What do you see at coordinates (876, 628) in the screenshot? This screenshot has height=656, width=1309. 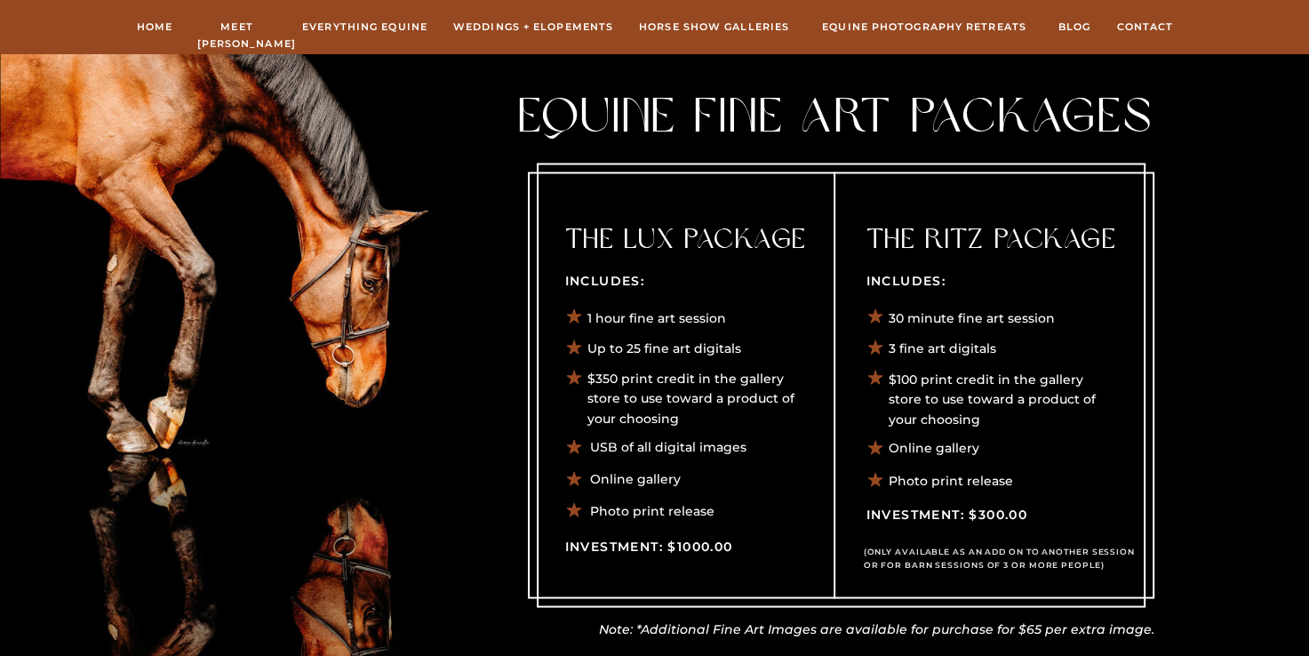 I see `i: Note: *Additional Fine Art Images are available for purchase for $65 per extra image.` at bounding box center [876, 628].